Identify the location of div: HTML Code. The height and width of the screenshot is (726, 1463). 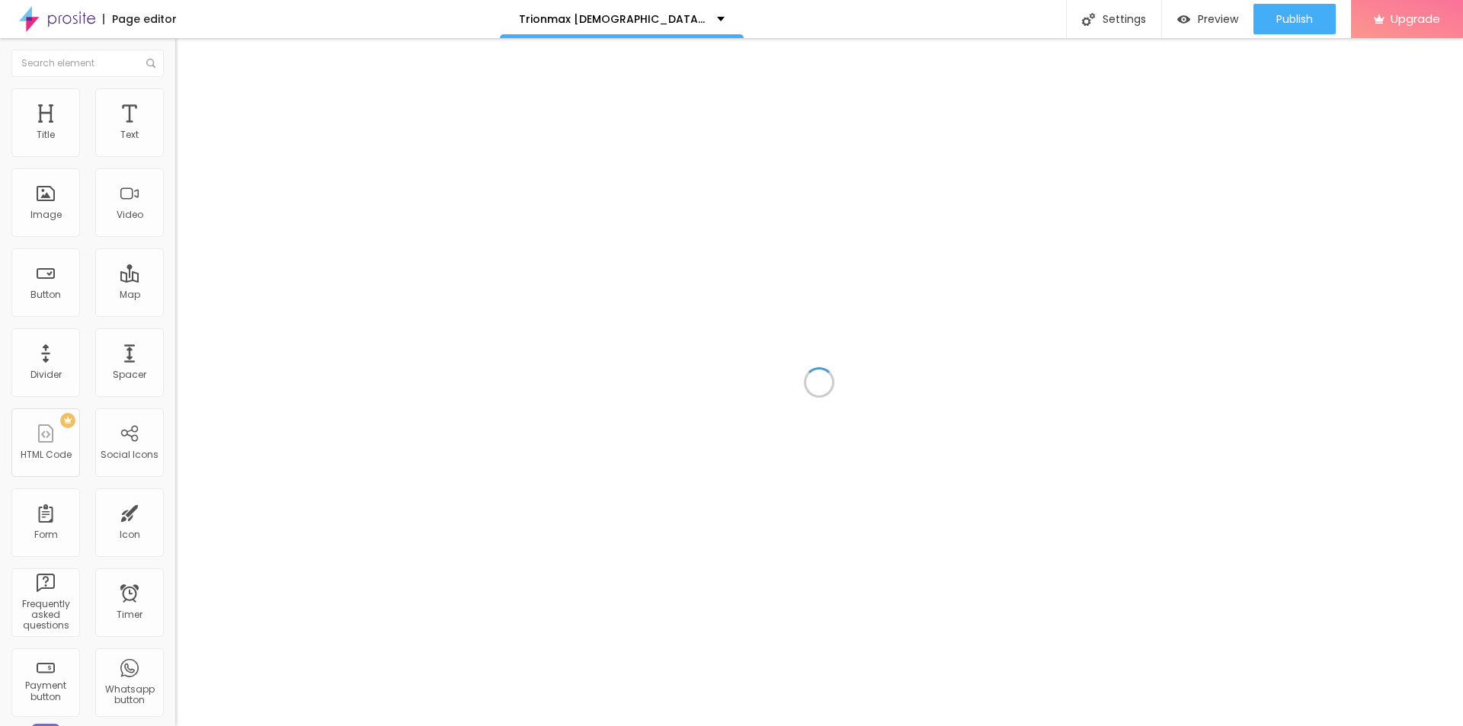
(46, 455).